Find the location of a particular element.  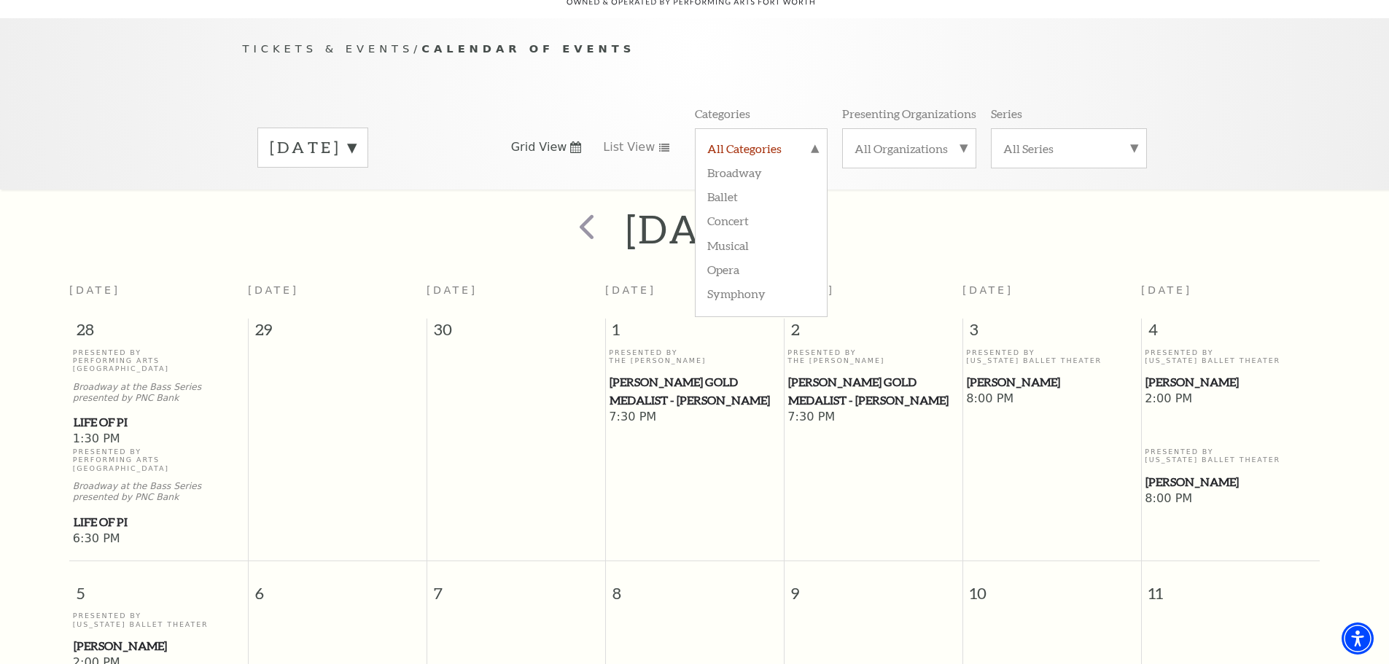

label: Opera is located at coordinates (761, 268).